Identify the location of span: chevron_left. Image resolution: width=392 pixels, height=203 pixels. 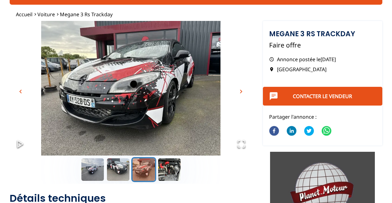
(21, 91).